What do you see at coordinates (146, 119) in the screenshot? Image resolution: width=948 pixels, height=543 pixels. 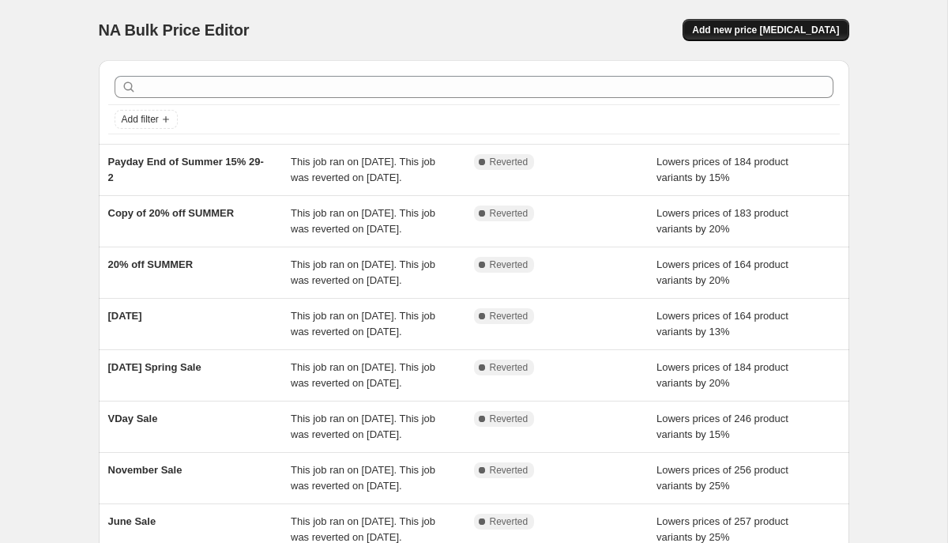 I see `button: Add filter` at bounding box center [146, 119].